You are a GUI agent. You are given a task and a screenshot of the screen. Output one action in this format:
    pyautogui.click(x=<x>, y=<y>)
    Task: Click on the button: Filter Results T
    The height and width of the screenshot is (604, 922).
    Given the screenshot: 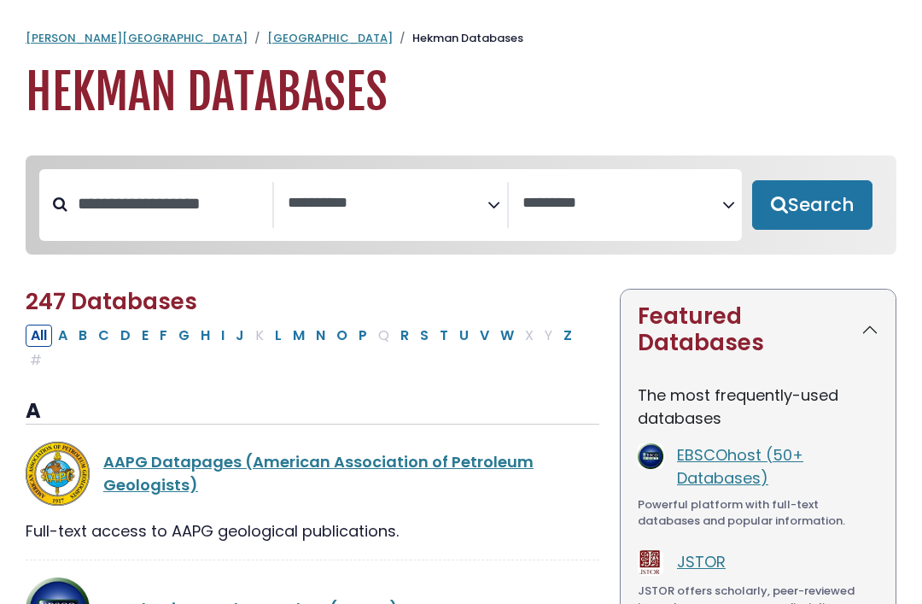 What is the action you would take?
    pyautogui.click(x=444, y=335)
    